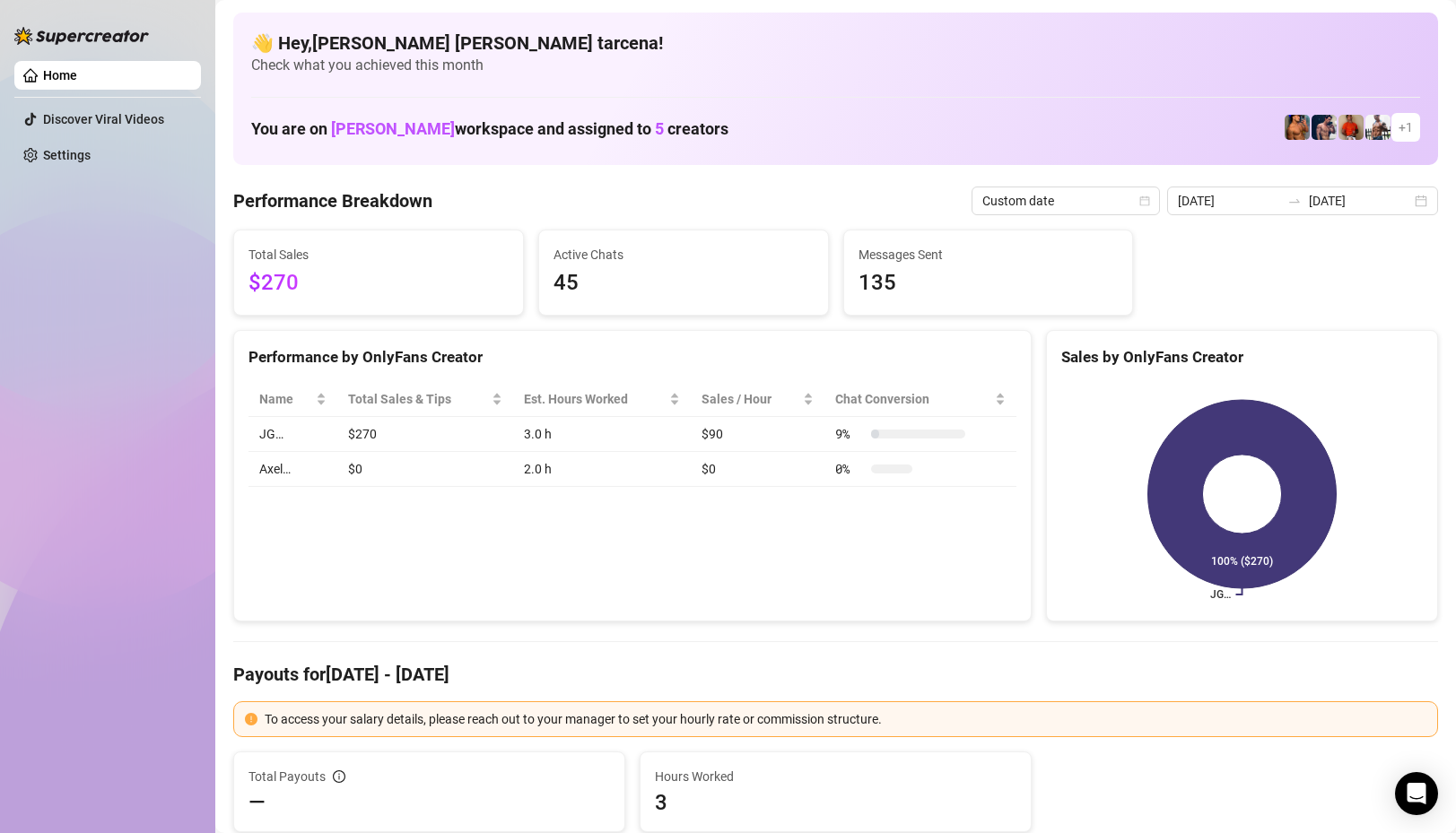  I want to click on div: Sales by OnlyFans Creator, so click(1242, 357).